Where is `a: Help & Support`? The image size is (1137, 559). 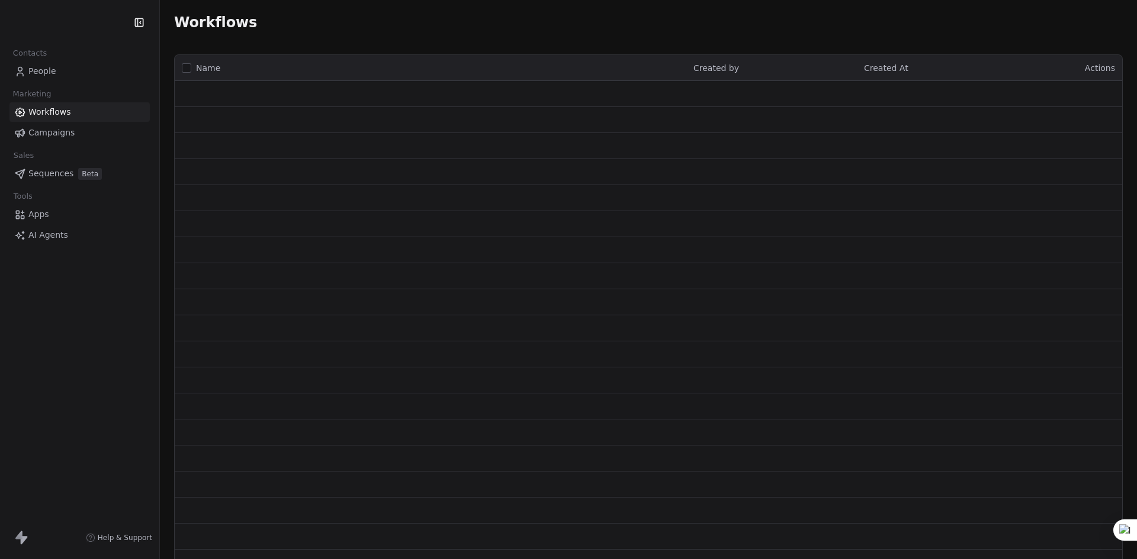
a: Help & Support is located at coordinates (119, 538).